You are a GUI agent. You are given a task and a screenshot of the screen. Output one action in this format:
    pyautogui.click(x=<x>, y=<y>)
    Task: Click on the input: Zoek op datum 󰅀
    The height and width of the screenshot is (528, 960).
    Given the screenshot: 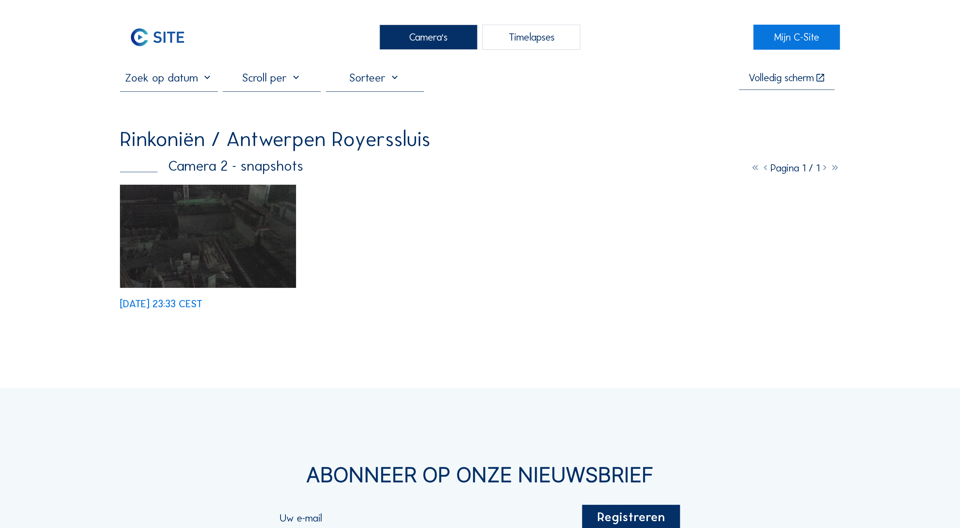 What is the action you would take?
    pyautogui.click(x=169, y=78)
    